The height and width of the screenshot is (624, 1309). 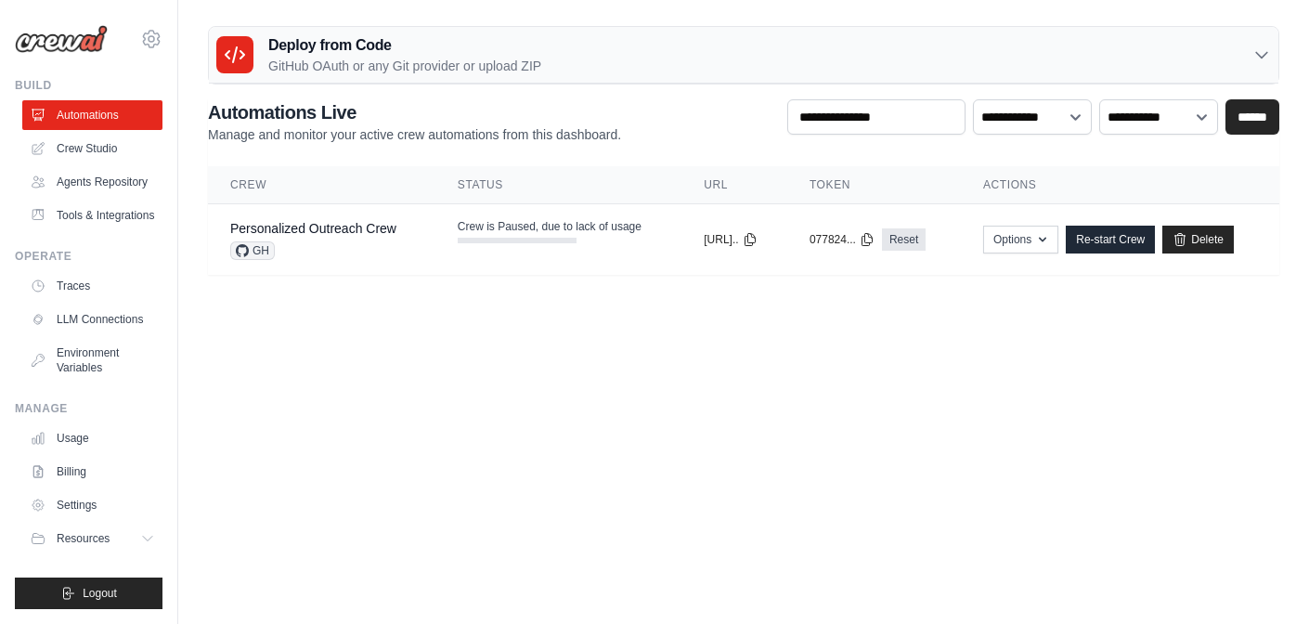 What do you see at coordinates (92, 149) in the screenshot?
I see `a: Crew Studio` at bounding box center [92, 149].